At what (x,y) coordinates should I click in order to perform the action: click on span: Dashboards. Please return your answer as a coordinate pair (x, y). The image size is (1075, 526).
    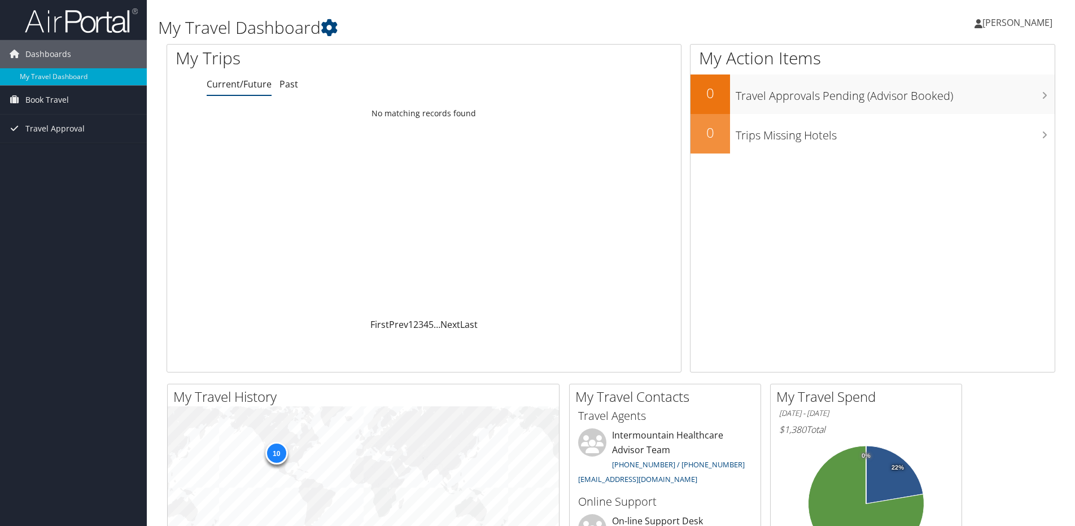
    Looking at the image, I should click on (48, 54).